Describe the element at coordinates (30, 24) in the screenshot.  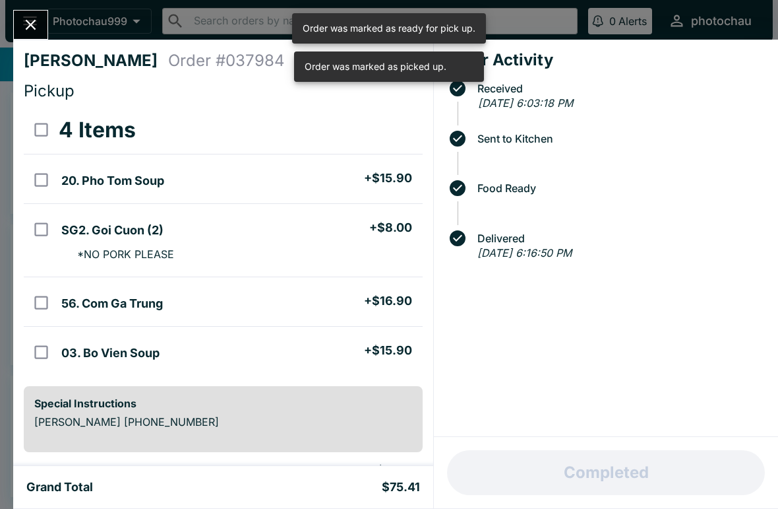
I see `button: Close` at that location.